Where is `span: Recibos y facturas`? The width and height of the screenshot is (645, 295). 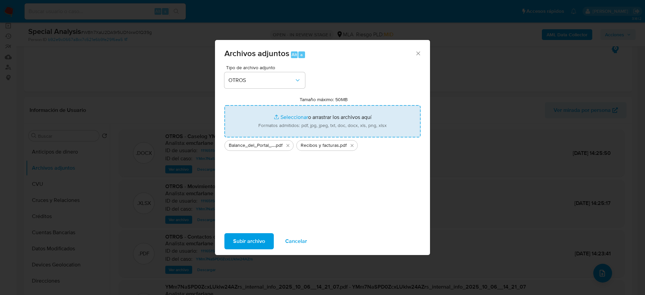 span: Recibos y facturas is located at coordinates (320, 145).